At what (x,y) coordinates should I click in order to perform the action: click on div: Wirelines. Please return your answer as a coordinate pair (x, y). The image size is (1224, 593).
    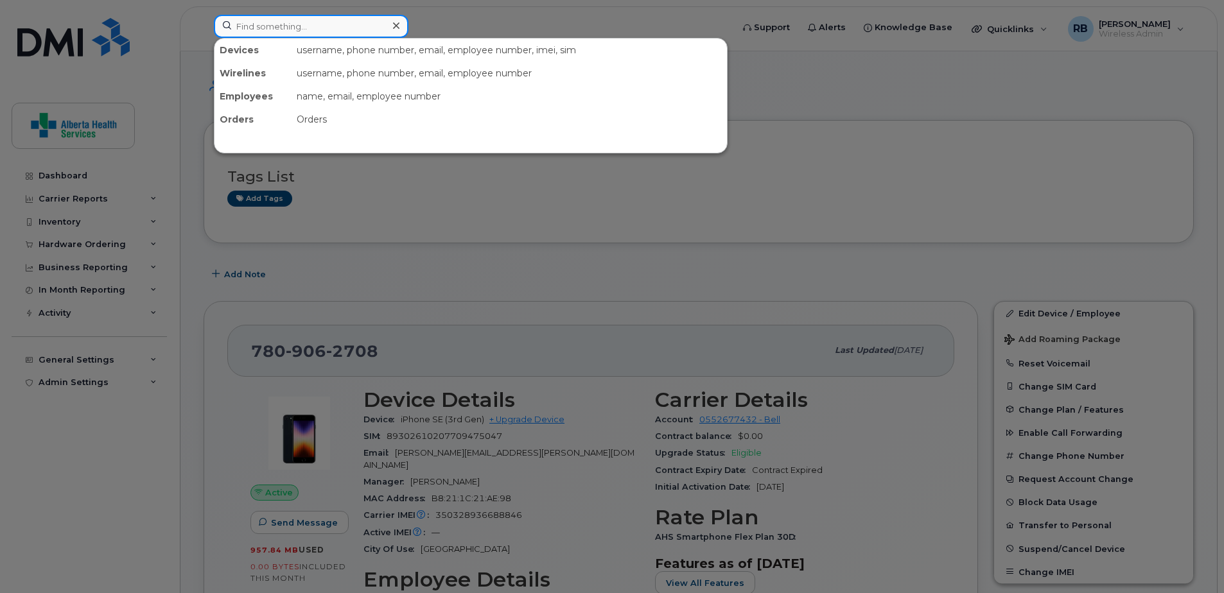
    Looking at the image, I should click on (253, 73).